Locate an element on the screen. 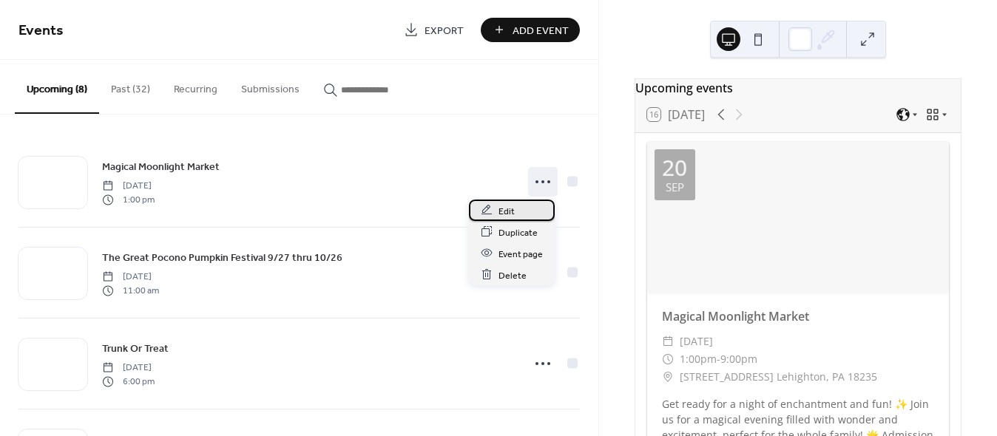  span: Export is located at coordinates (444, 30).